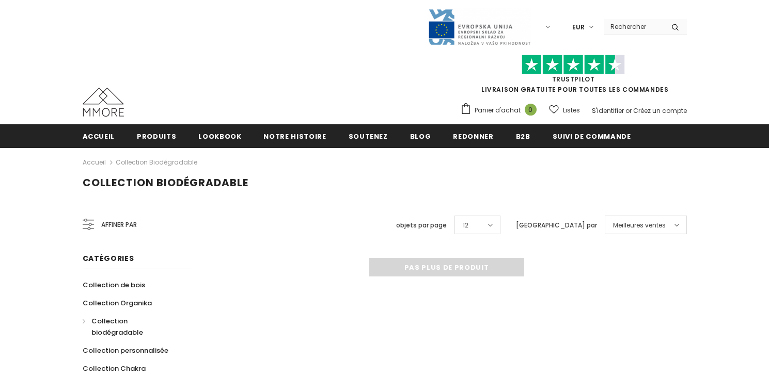 This screenshot has height=377, width=769. Describe the element at coordinates (530, 109) in the screenshot. I see `span: 0` at that location.